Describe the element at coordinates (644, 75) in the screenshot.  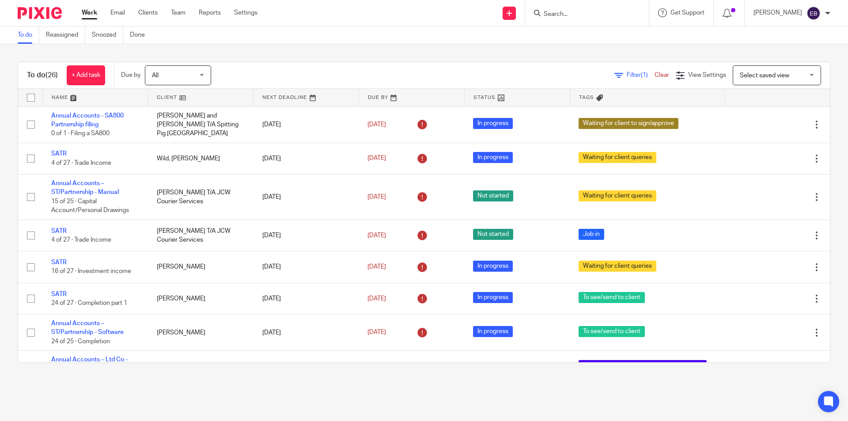
I see `span: (1)` at that location.